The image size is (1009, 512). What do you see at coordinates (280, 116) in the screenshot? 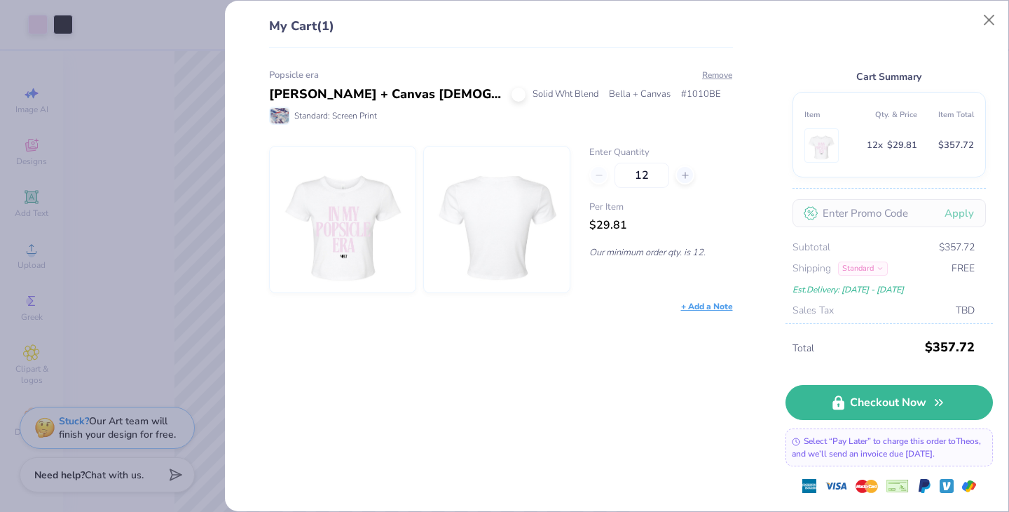
I see `img: Standard: Screen Print` at bounding box center [280, 116].